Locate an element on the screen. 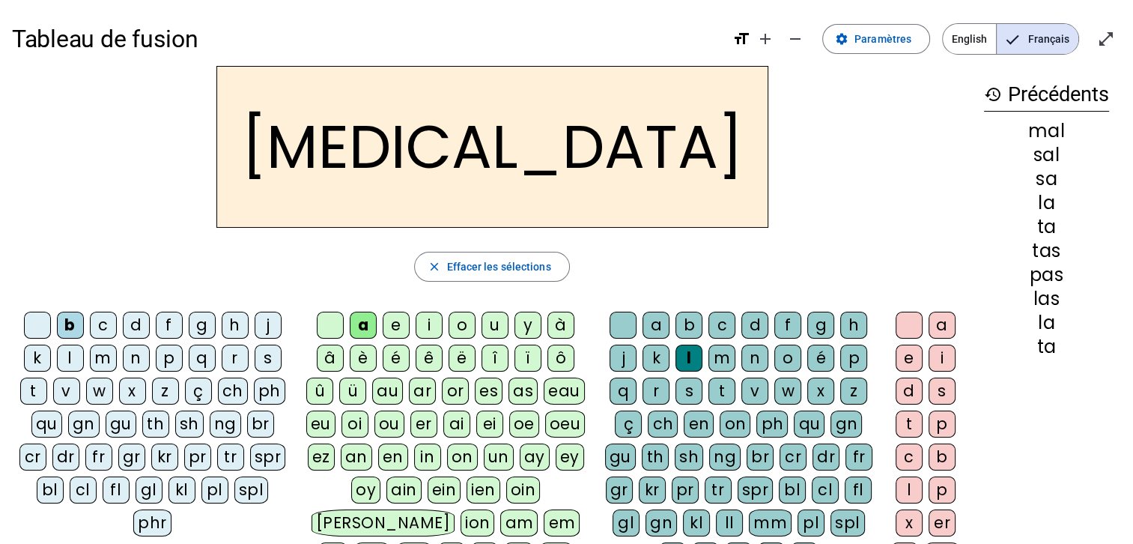 This screenshot has height=544, width=1133. div: em is located at coordinates (562, 523).